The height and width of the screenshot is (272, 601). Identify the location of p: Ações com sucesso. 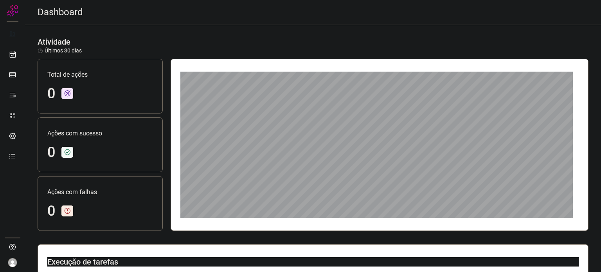
(100, 133).